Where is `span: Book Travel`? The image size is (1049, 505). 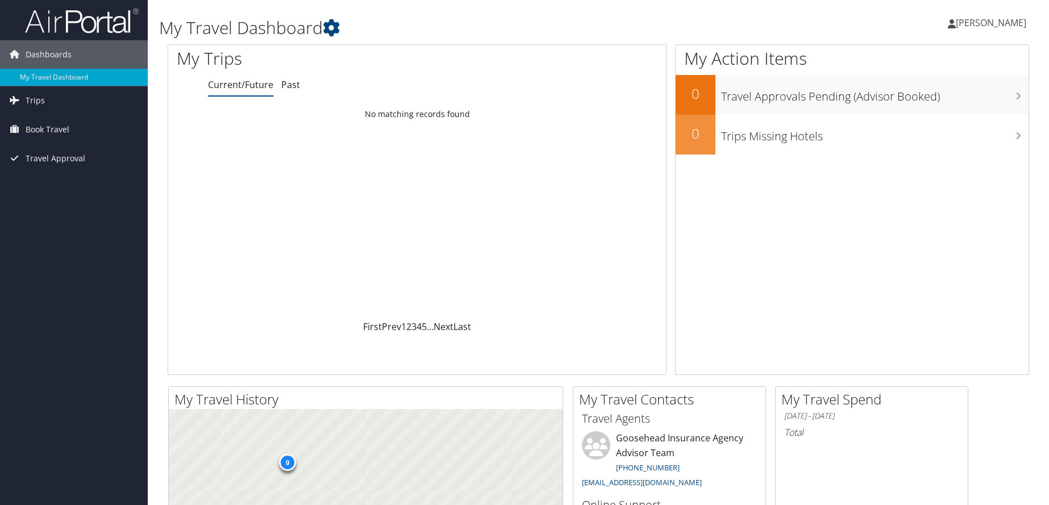
span: Book Travel is located at coordinates (47, 130).